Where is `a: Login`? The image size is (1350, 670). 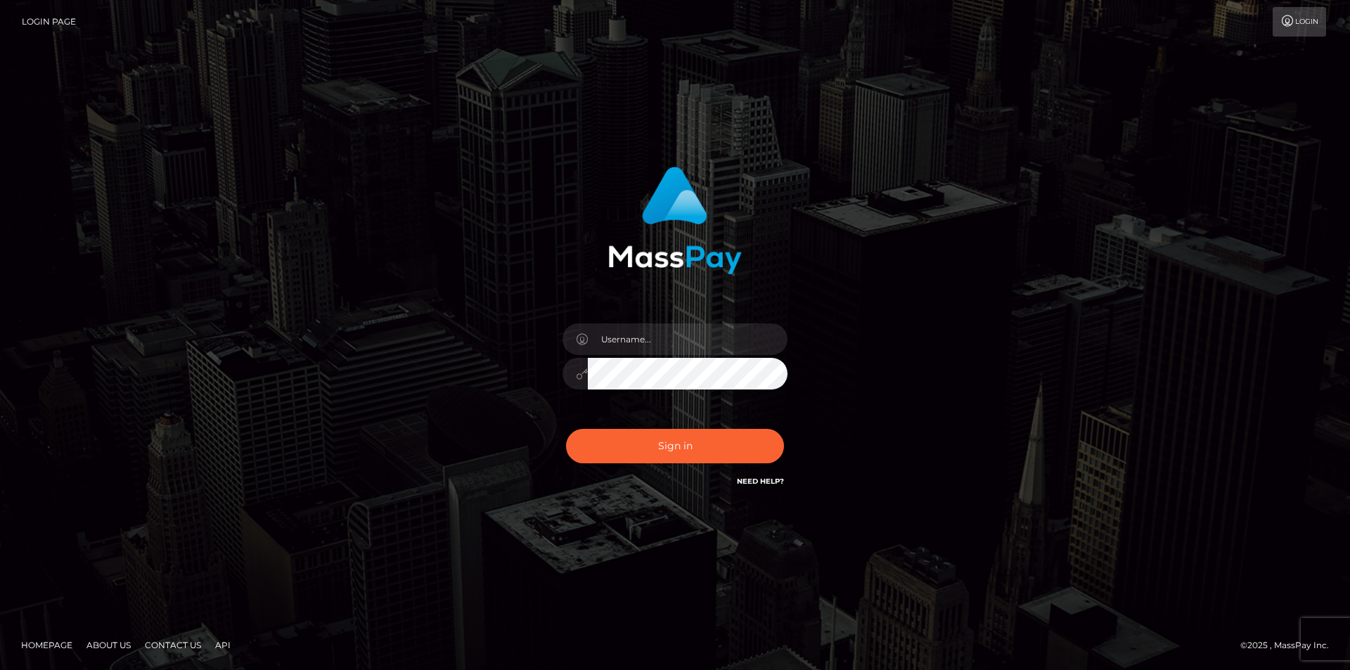 a: Login is located at coordinates (1299, 22).